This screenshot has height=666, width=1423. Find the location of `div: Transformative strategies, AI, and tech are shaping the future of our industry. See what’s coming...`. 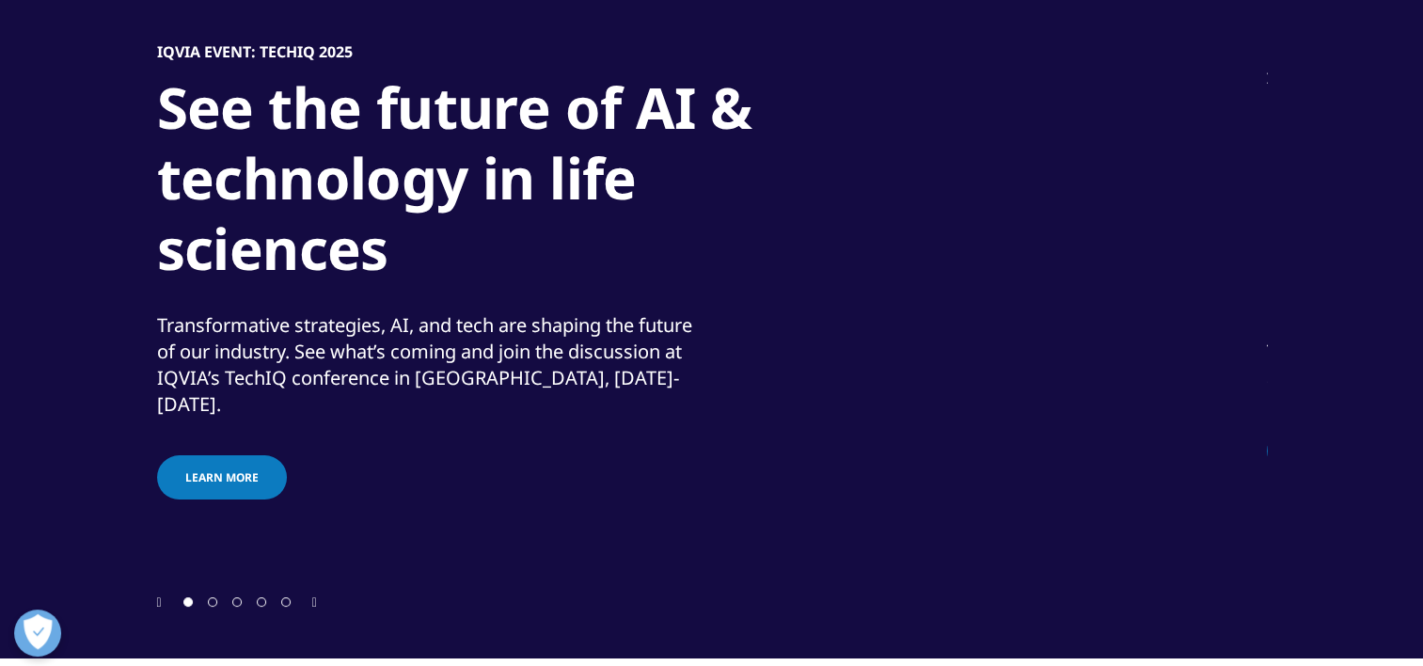

div: Transformative strategies, AI, and tech are shaping the future of our industry. See what’s coming... is located at coordinates (432, 365).